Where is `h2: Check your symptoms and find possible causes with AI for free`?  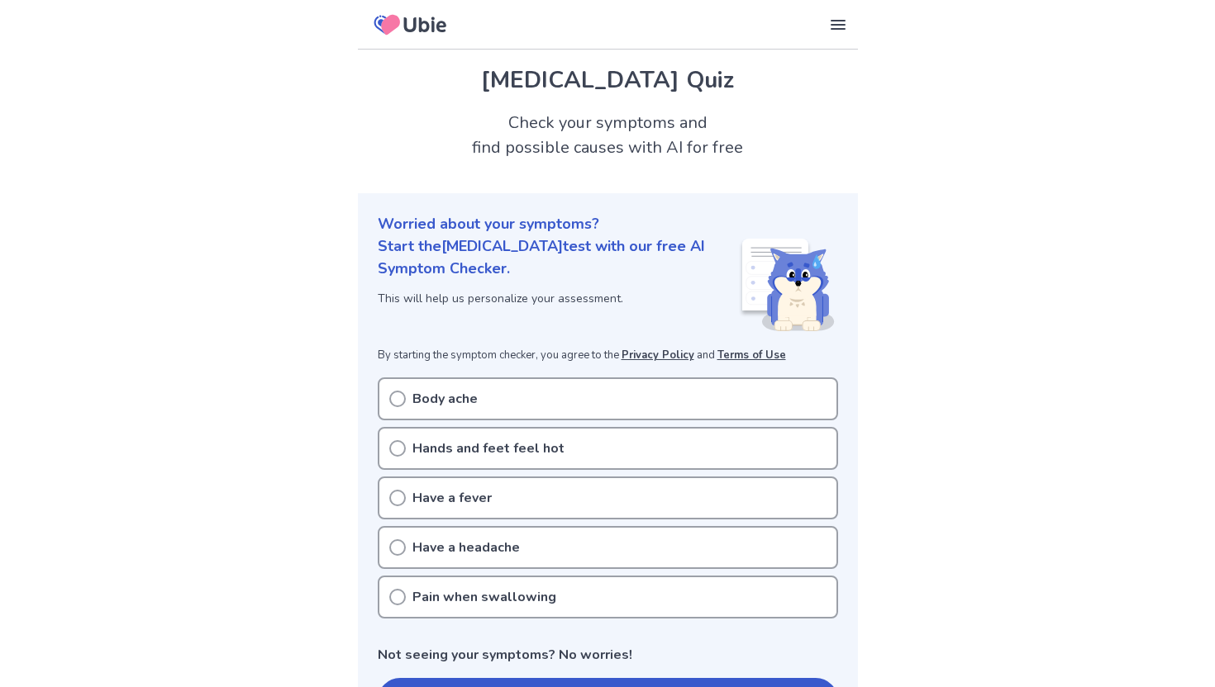 h2: Check your symptoms and find possible causes with AI for free is located at coordinates (607, 135).